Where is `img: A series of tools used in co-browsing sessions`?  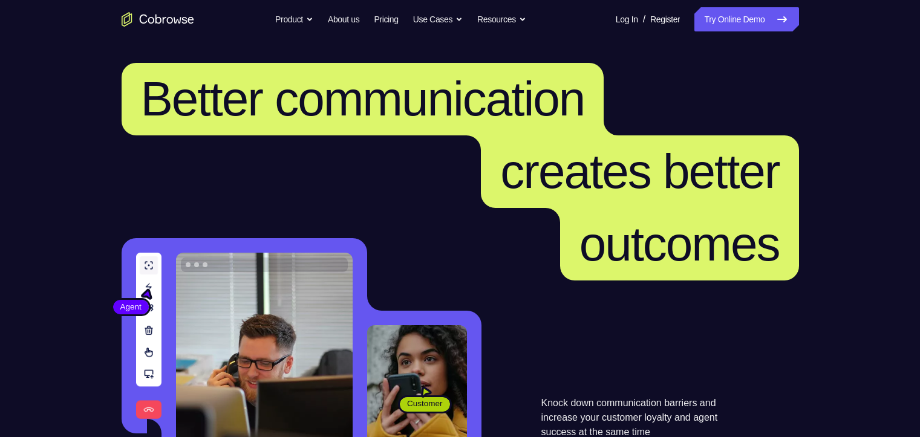 img: A series of tools used in co-browsing sessions is located at coordinates (149, 336).